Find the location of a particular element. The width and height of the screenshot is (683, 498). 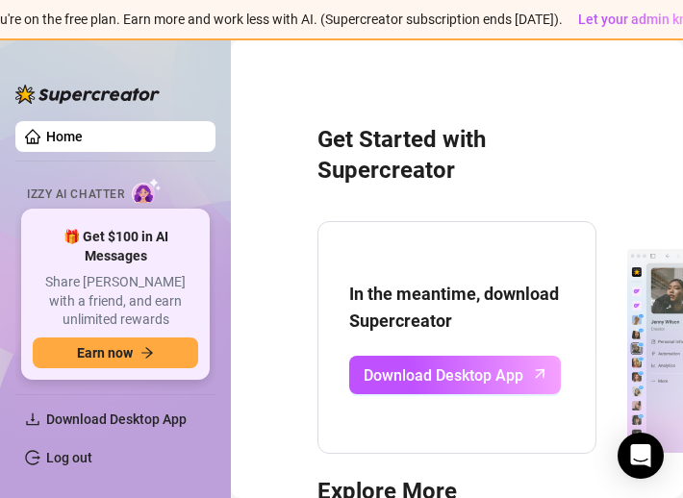

a: Log out is located at coordinates (69, 458).